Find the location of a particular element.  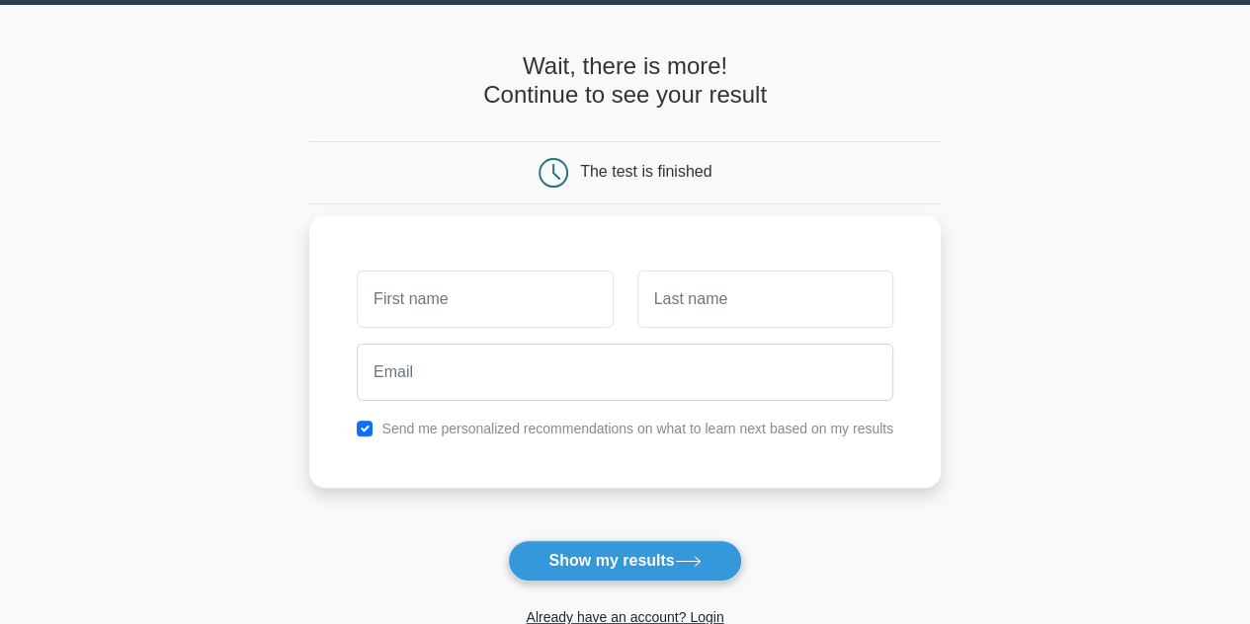

input: Email is located at coordinates (624, 373).